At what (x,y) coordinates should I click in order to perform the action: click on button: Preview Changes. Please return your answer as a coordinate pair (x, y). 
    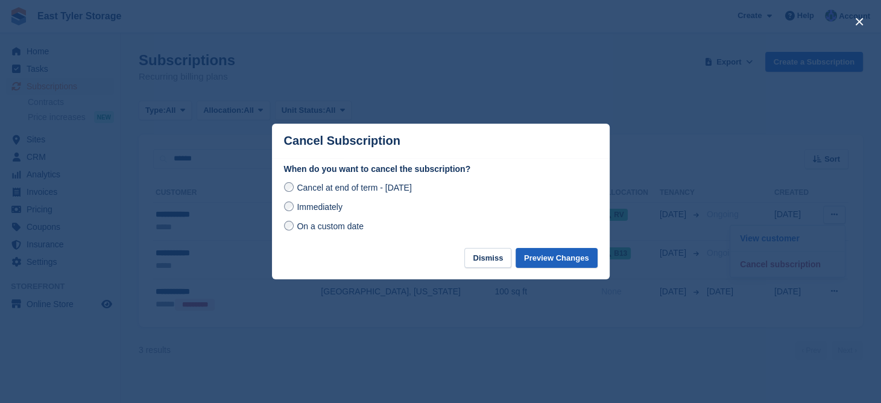
    Looking at the image, I should click on (557, 258).